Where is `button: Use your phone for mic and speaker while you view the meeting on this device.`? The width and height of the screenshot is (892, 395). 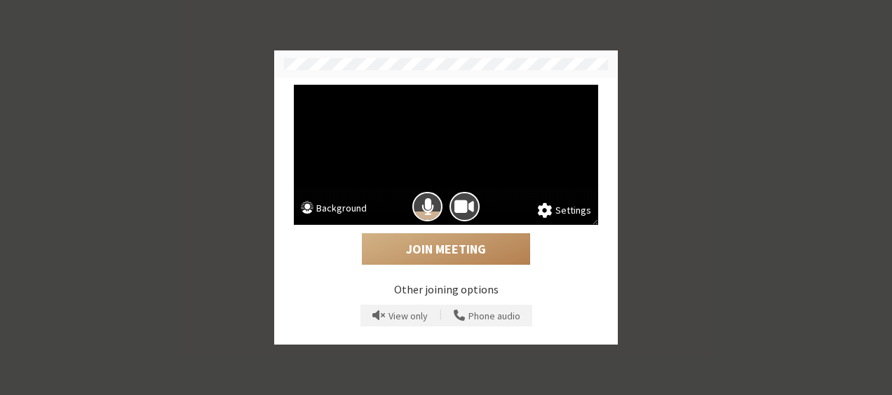 button: Use your phone for mic and speaker while you view the meeting on this device. is located at coordinates (486, 316).